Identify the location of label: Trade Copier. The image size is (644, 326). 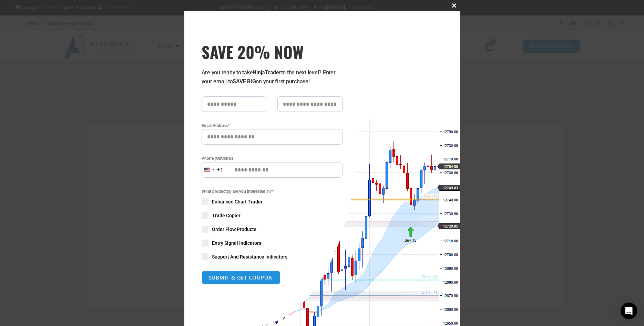
(272, 216).